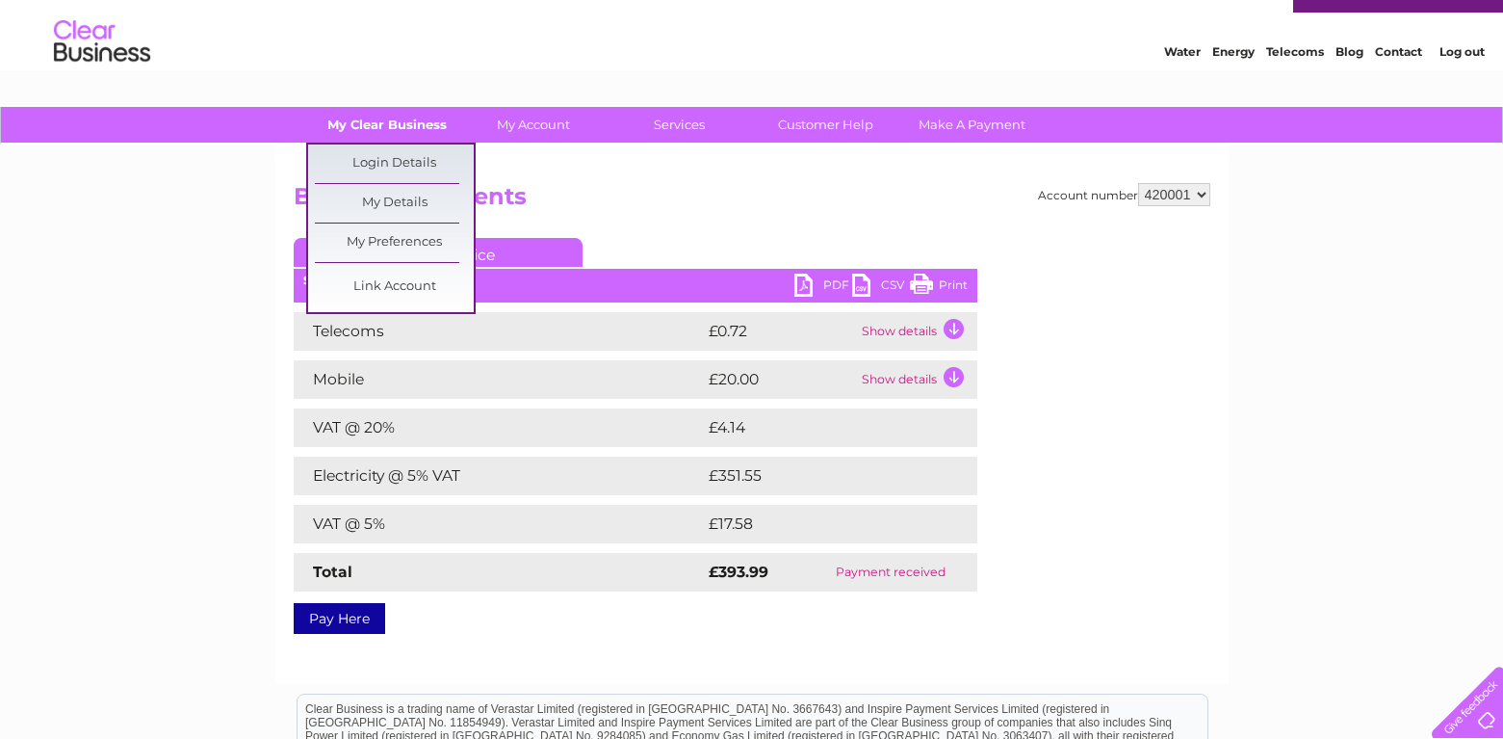  What do you see at coordinates (881, 287) in the screenshot?
I see `a: CSV` at bounding box center [881, 287].